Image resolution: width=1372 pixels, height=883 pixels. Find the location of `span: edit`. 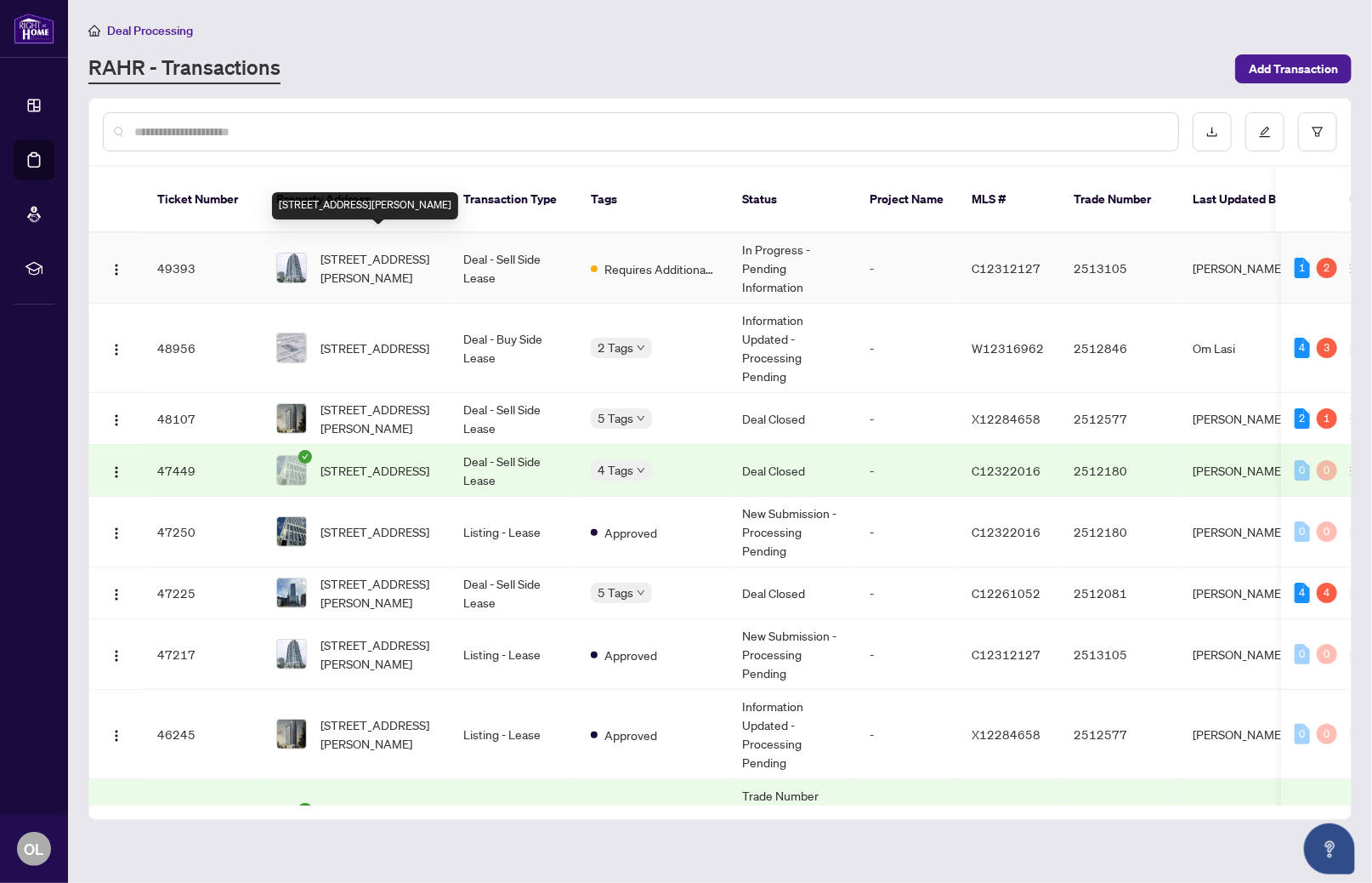

span: edit is located at coordinates (1265, 132).